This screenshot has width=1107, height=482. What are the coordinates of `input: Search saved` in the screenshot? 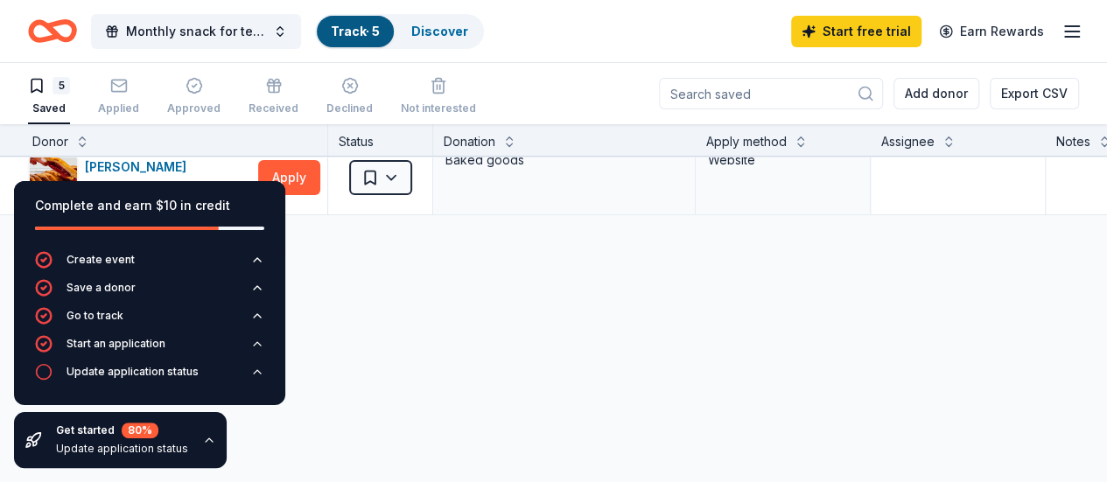 It's located at (771, 94).